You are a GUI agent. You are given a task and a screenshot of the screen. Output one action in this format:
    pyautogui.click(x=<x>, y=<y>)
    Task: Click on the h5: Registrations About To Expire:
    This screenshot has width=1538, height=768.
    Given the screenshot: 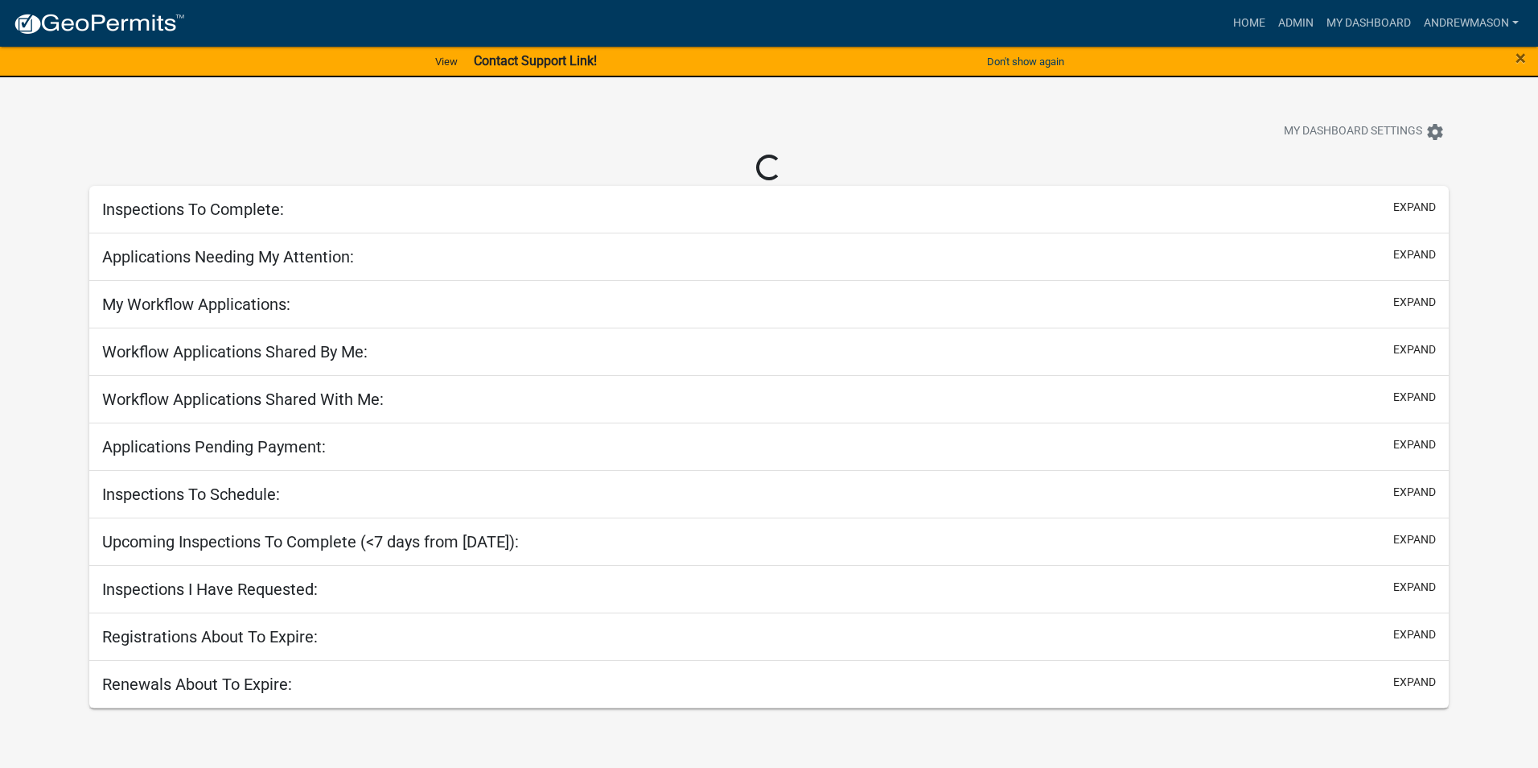 What is the action you would take?
    pyautogui.click(x=210, y=636)
    